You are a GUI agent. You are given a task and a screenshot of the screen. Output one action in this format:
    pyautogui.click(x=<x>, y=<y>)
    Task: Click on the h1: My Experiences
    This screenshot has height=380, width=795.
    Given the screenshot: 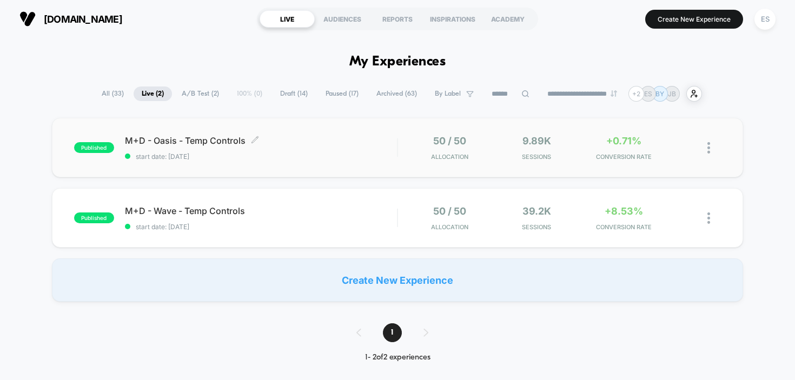 What is the action you would take?
    pyautogui.click(x=397, y=62)
    